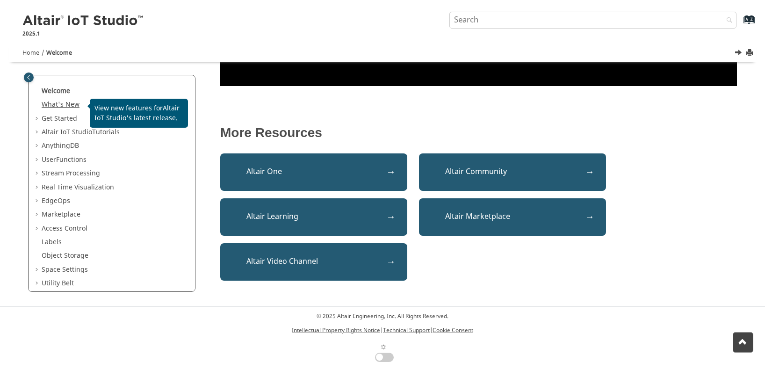 This screenshot has height=370, width=765. Describe the element at coordinates (512, 172) in the screenshot. I see `a: Altair Community` at that location.